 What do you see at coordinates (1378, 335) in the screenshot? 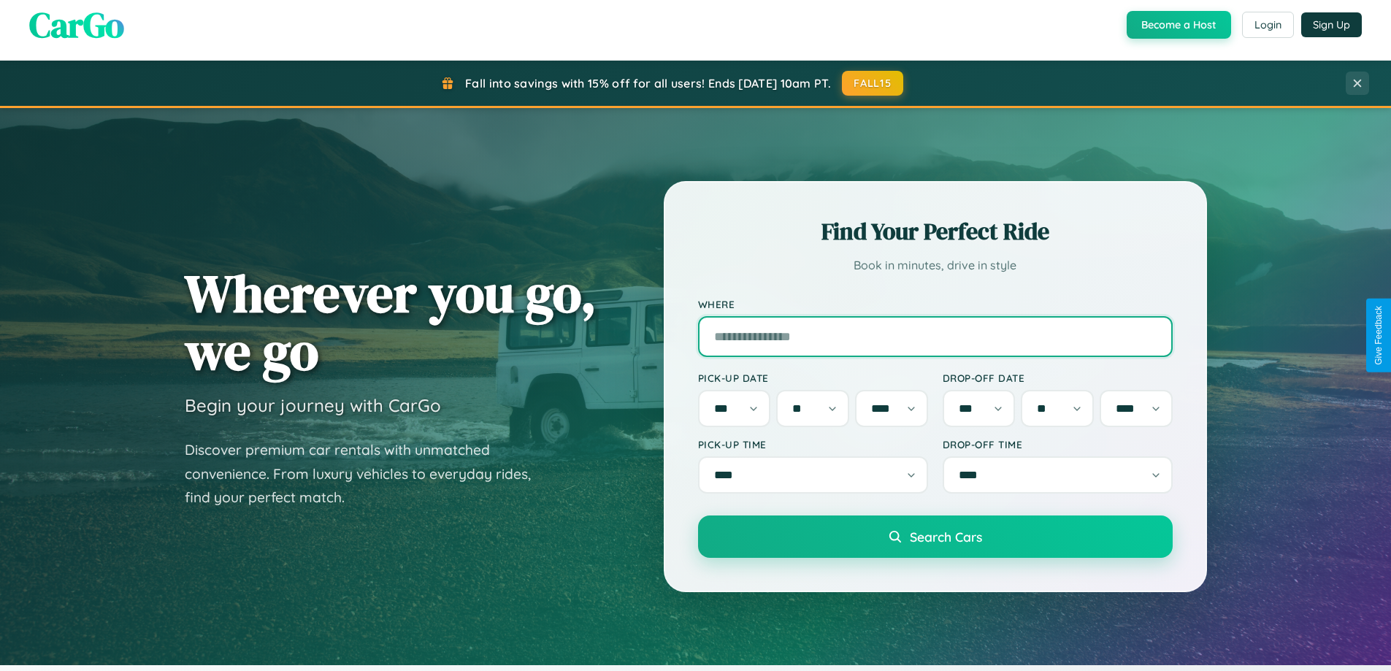
I see `div: Give Feedback` at bounding box center [1378, 335].